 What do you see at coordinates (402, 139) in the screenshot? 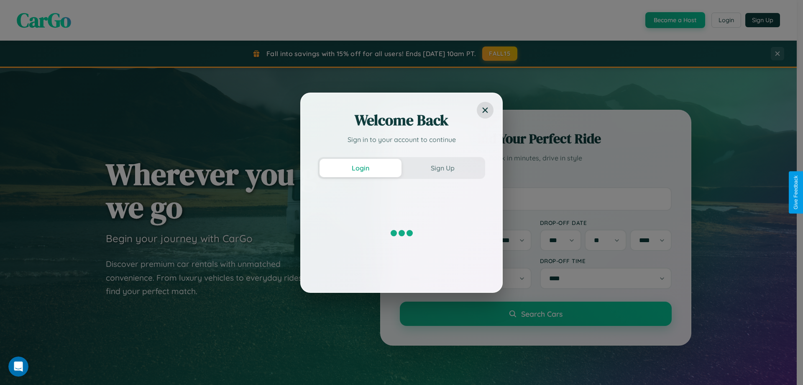
I see `p: Sign in to your account to continue` at bounding box center [402, 139].